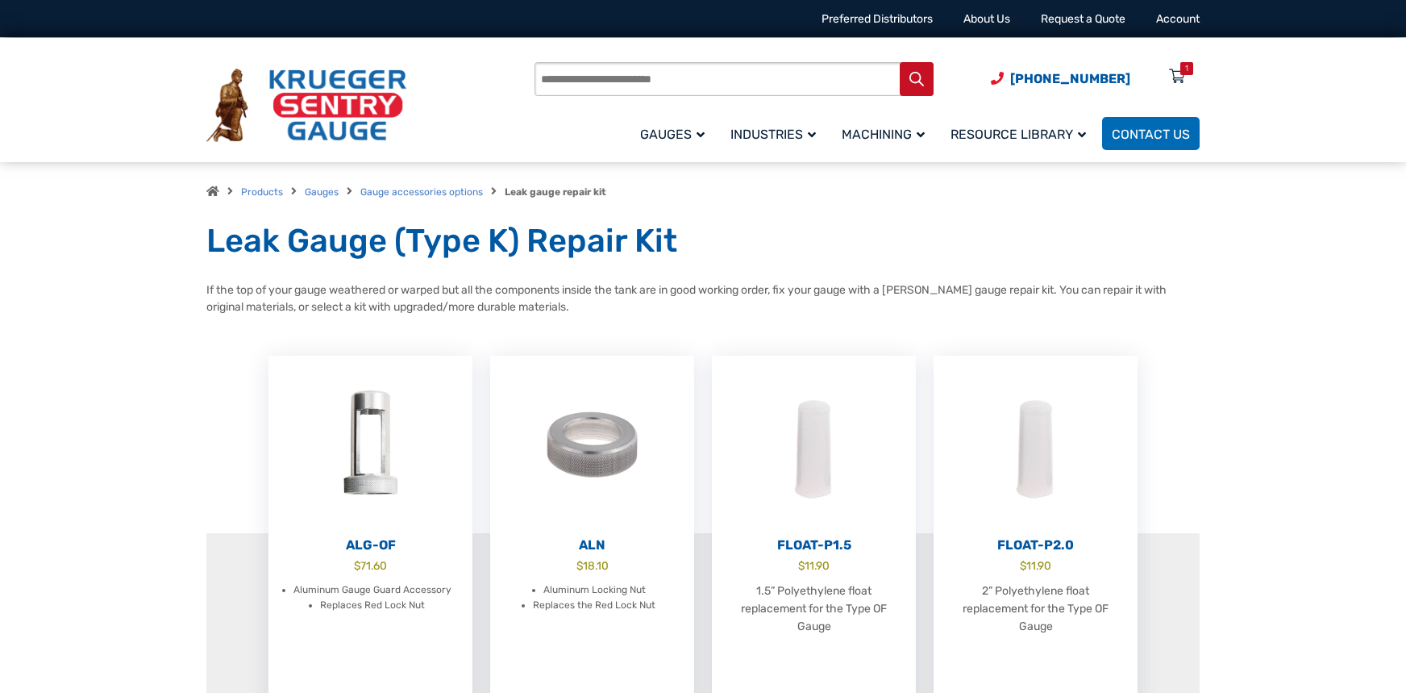 Image resolution: width=1406 pixels, height=693 pixels. I want to click on strong: Leak gauge repair kit, so click(556, 192).